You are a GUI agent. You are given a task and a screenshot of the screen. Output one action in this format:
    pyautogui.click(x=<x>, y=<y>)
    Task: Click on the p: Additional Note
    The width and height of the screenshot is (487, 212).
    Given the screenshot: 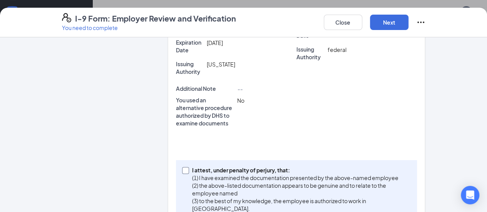 What is the action you would take?
    pyautogui.click(x=205, y=89)
    